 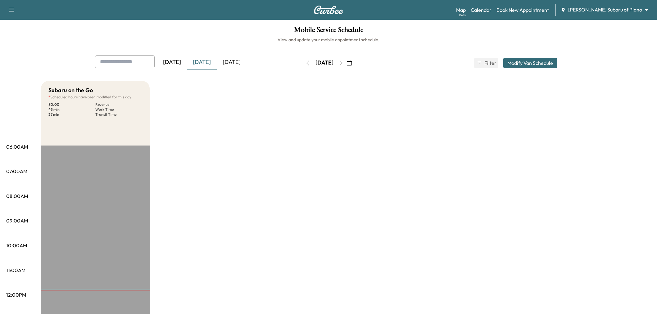 What do you see at coordinates (119, 105) in the screenshot?
I see `p: Revenue` at bounding box center [119, 105].